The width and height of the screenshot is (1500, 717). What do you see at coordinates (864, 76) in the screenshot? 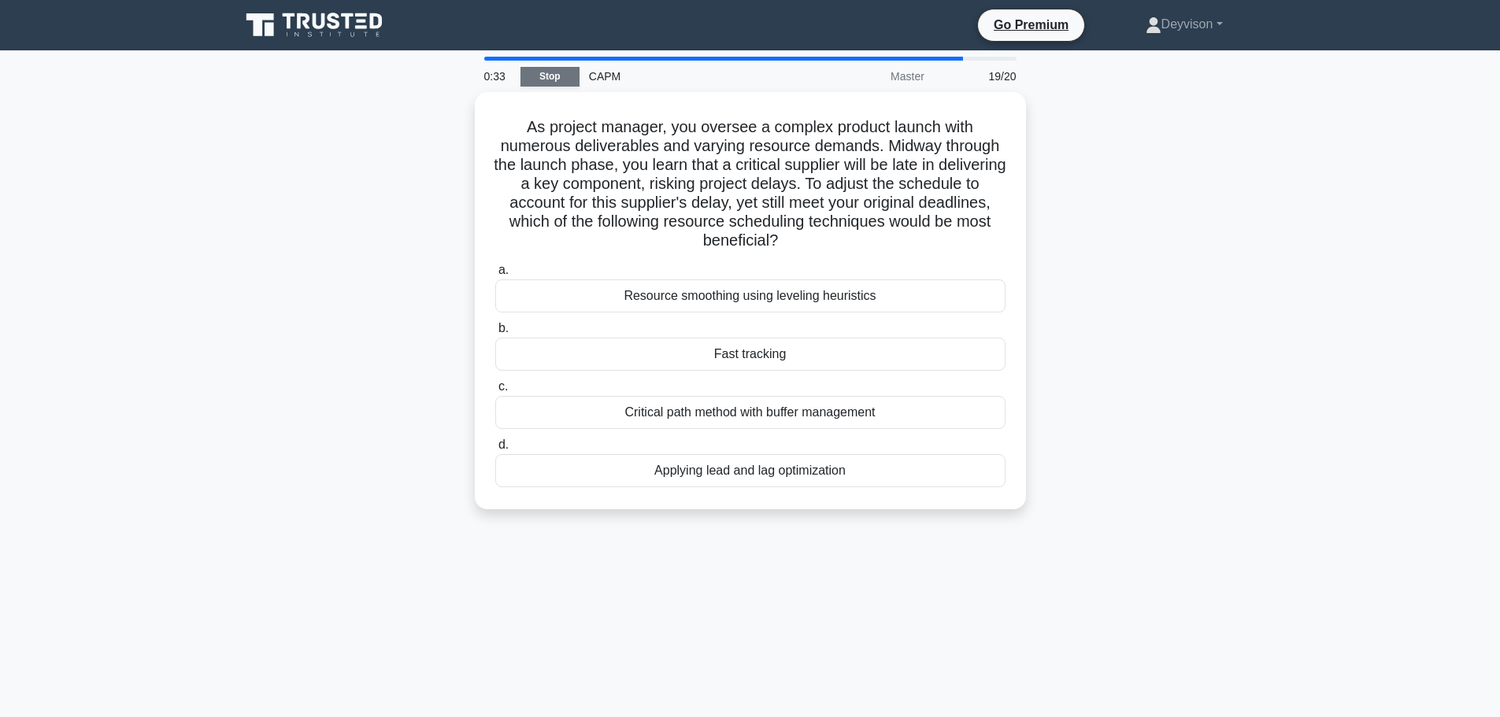
I see `div: Master` at bounding box center [864, 76].